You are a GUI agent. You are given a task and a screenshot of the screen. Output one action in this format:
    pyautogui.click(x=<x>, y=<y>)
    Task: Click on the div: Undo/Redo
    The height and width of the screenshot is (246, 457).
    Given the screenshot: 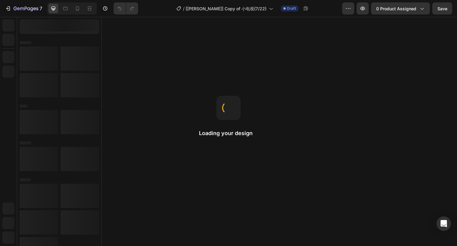 What is the action you would take?
    pyautogui.click(x=126, y=8)
    